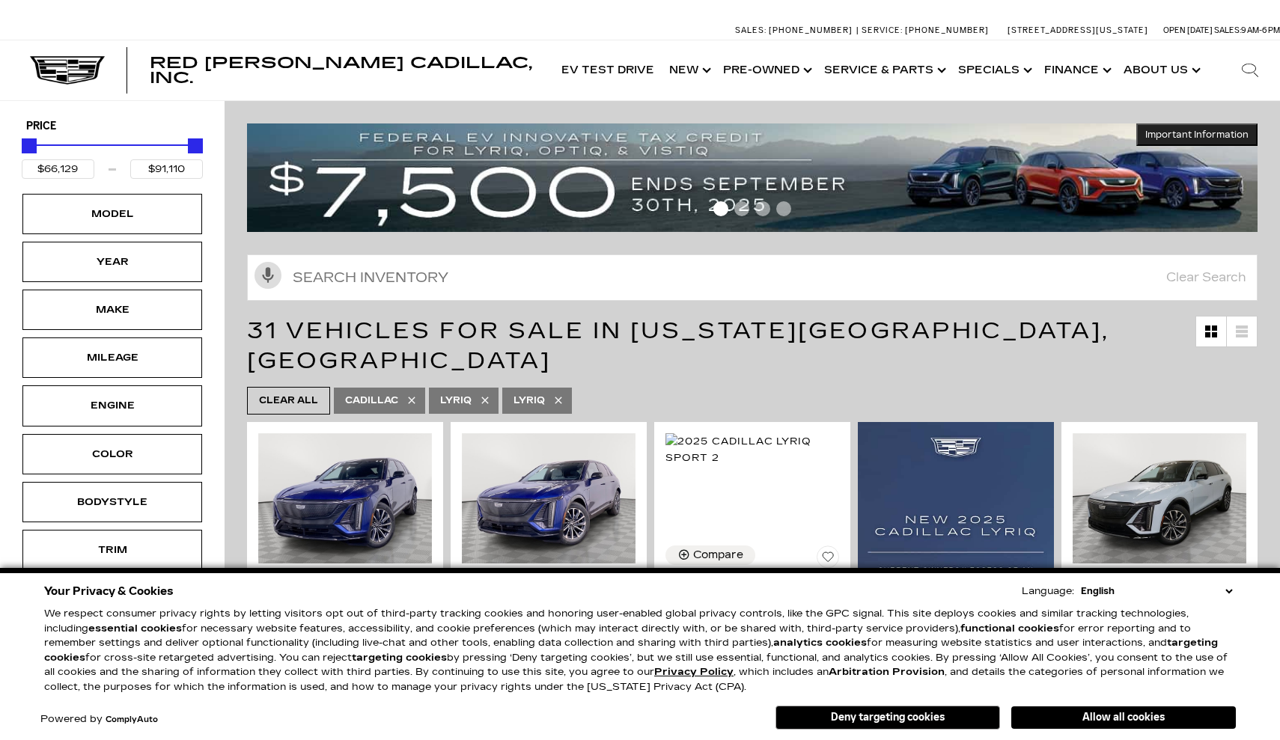 The image size is (1280, 740). Describe the element at coordinates (994, 70) in the screenshot. I see `a: Specials` at that location.